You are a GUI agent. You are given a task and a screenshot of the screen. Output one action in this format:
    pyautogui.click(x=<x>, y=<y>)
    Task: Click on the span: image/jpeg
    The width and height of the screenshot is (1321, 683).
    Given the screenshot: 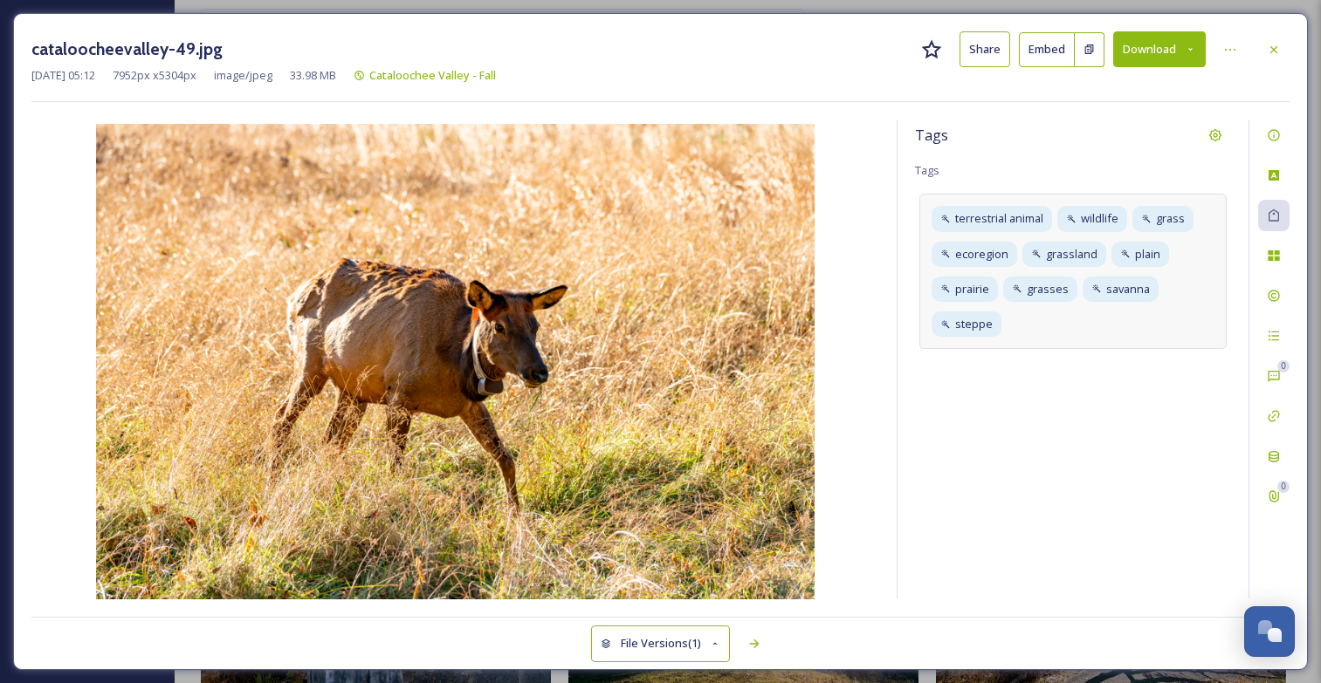 What is the action you would take?
    pyautogui.click(x=243, y=75)
    